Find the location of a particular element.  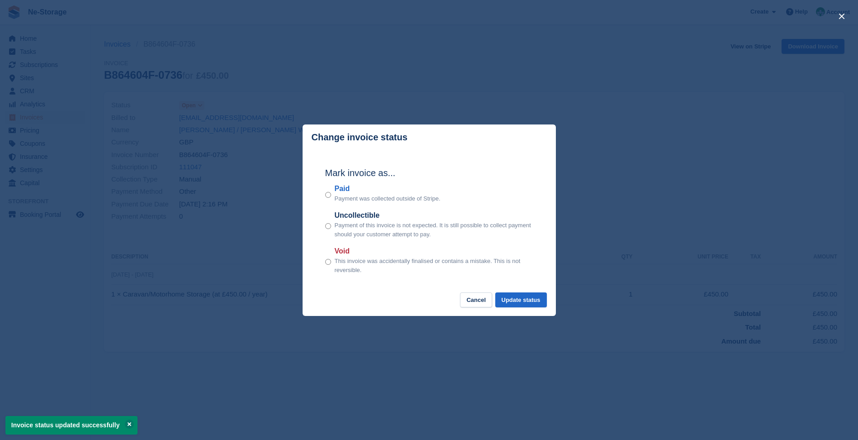

p: Change invoice status is located at coordinates (360, 137).